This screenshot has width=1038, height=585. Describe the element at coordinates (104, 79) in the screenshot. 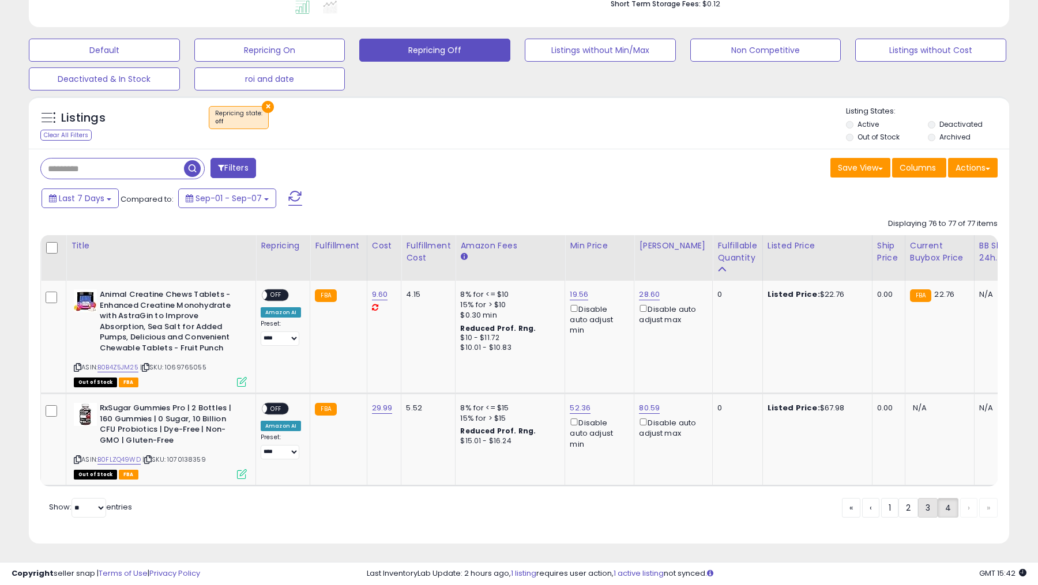

I see `button: Deactivated & In Stock` at that location.